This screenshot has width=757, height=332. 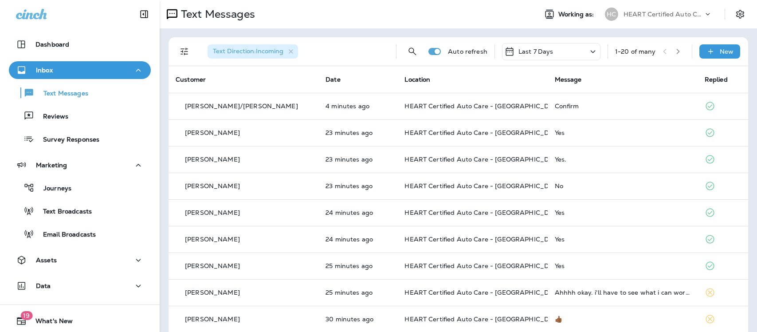 What do you see at coordinates (622, 159) in the screenshot?
I see `div: Yes.` at bounding box center [622, 159].